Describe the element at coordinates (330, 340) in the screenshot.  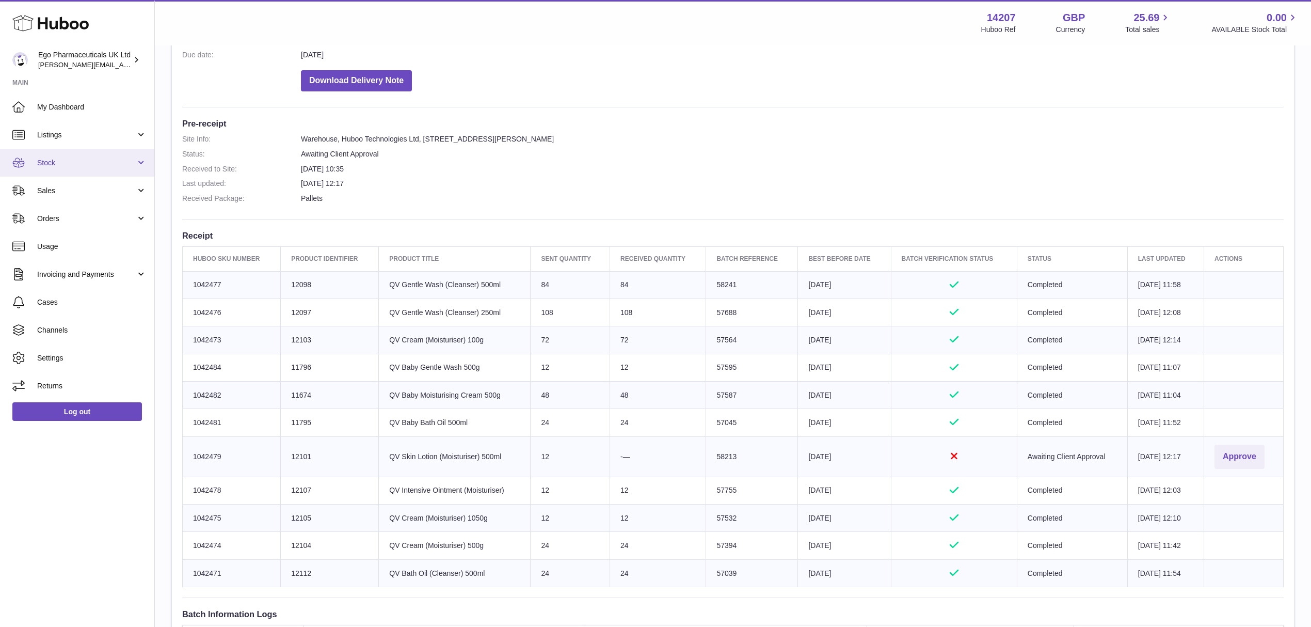
I see `td: 12103` at that location.